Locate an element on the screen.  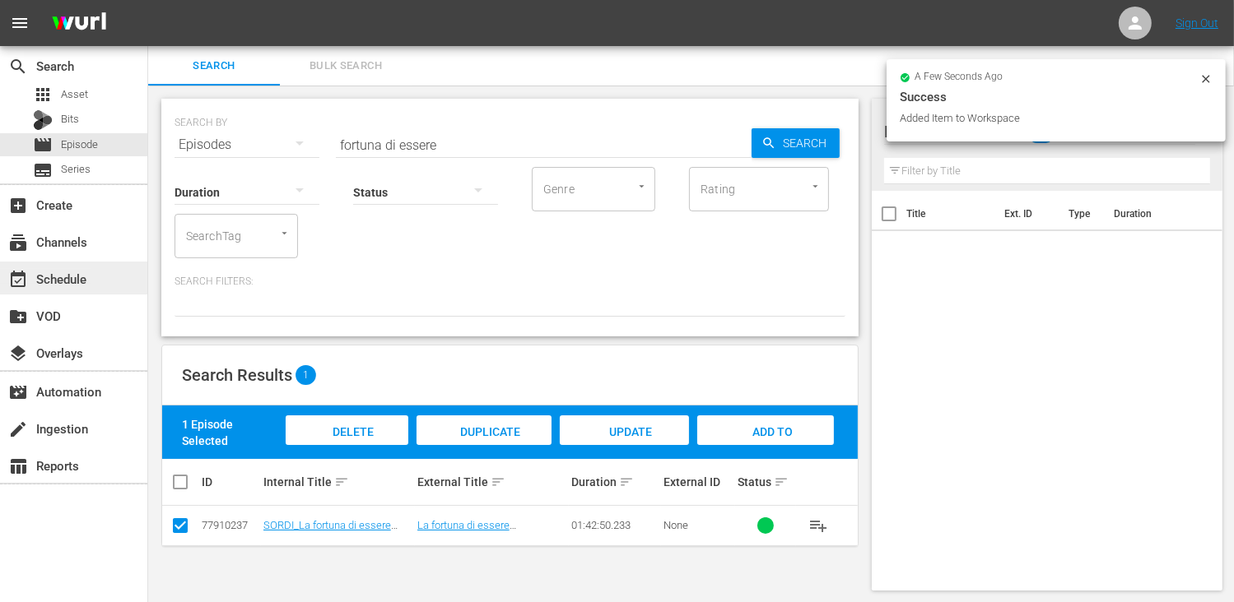
span: Create is located at coordinates (18, 206).